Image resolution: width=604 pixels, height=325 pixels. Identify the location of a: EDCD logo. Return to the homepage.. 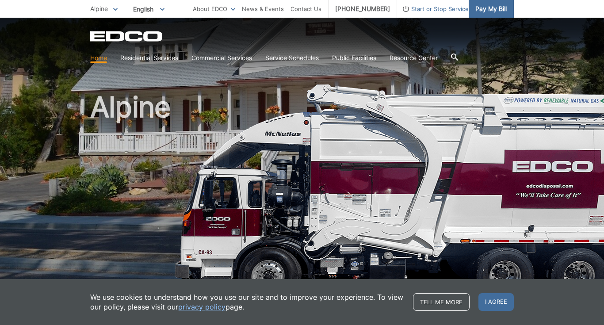
(127, 36).